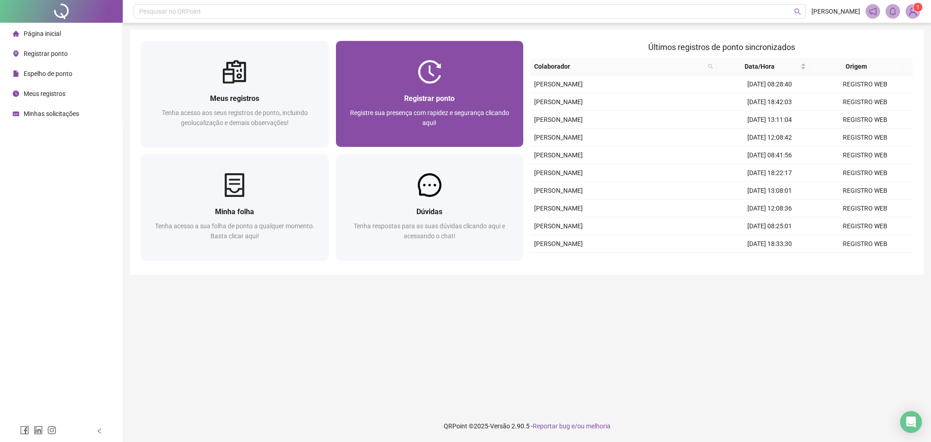  Describe the element at coordinates (48, 74) in the screenshot. I see `span: Espelho de ponto` at that location.